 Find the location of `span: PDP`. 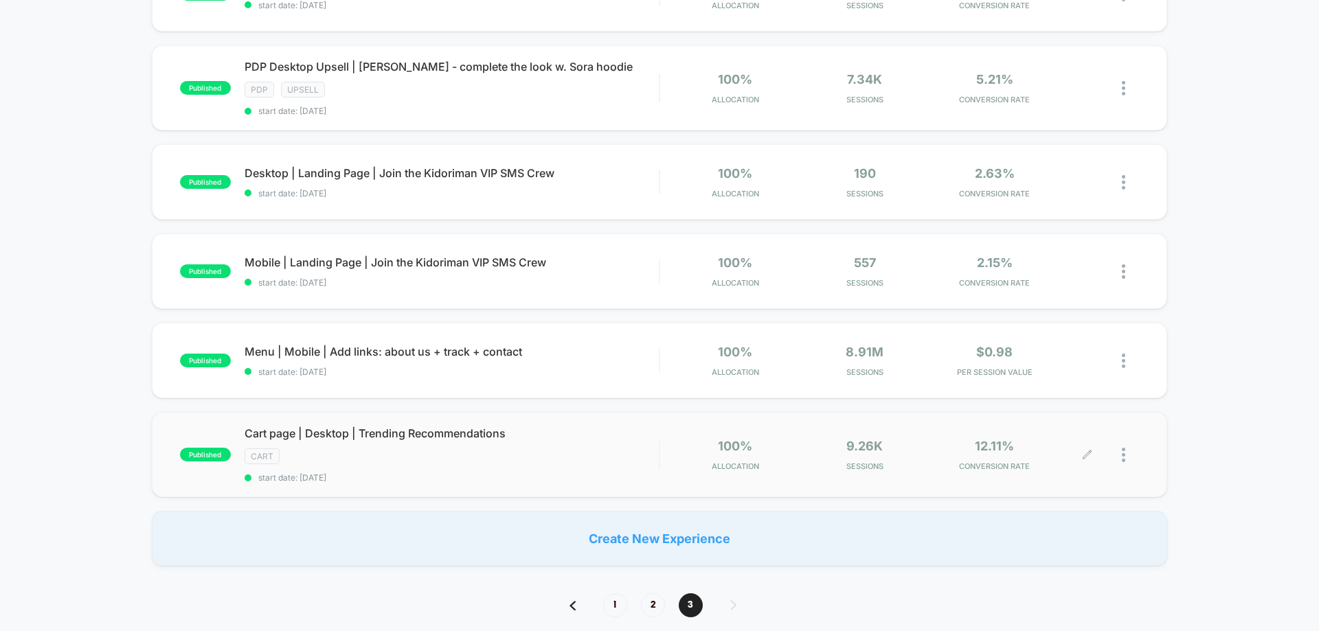

span: PDP is located at coordinates (259, 89).